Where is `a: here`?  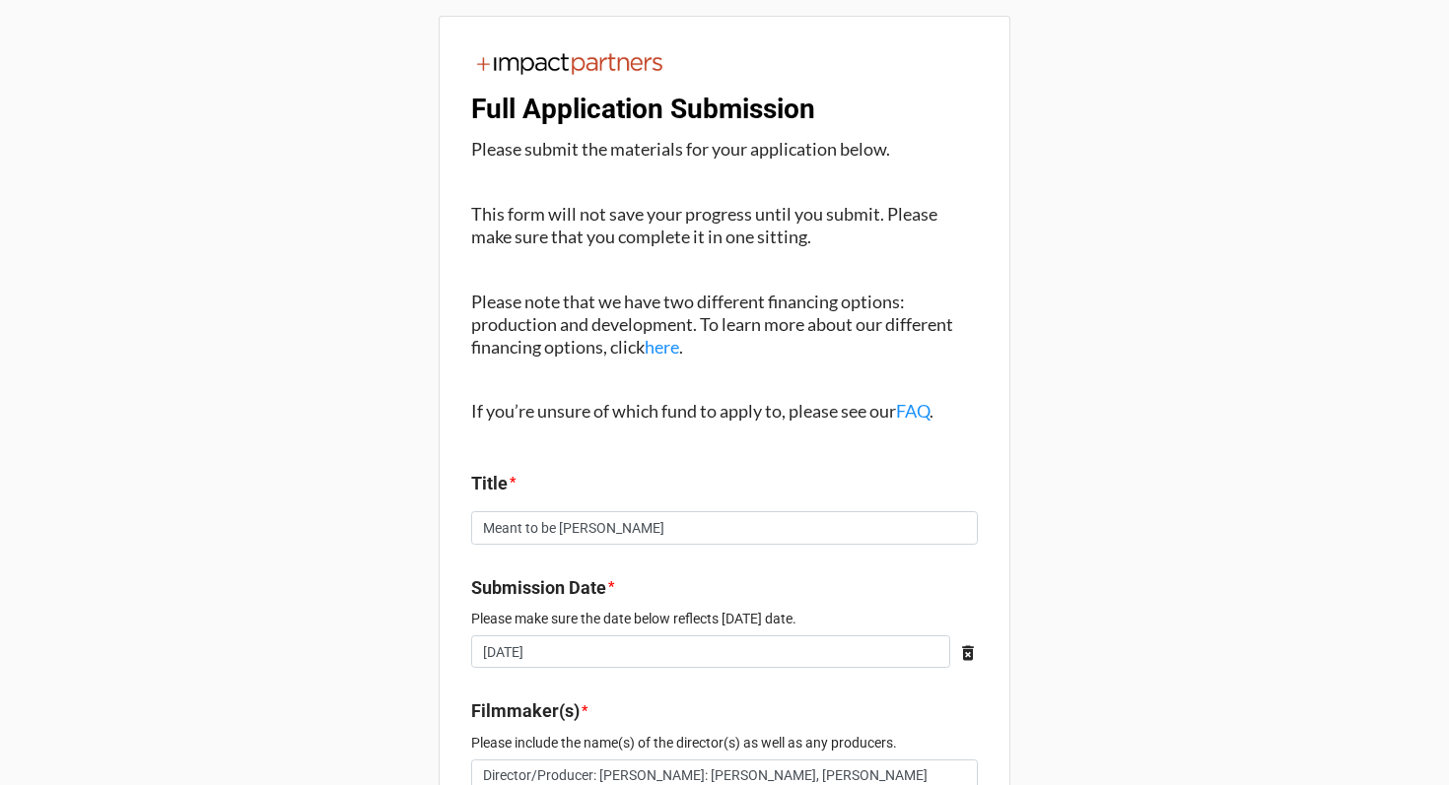
a: here is located at coordinates (661, 347).